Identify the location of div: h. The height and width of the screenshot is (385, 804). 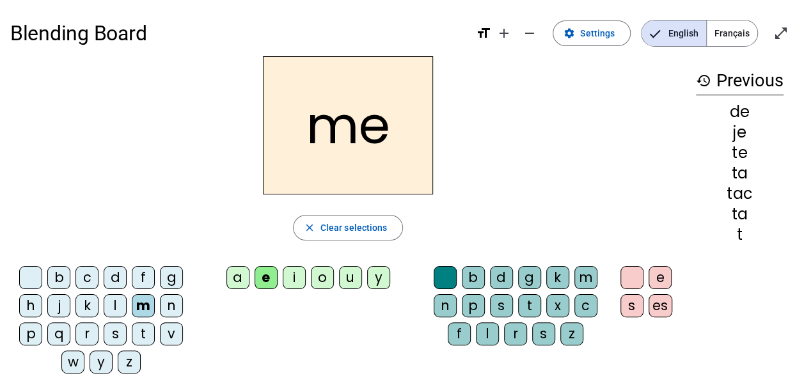
(31, 306).